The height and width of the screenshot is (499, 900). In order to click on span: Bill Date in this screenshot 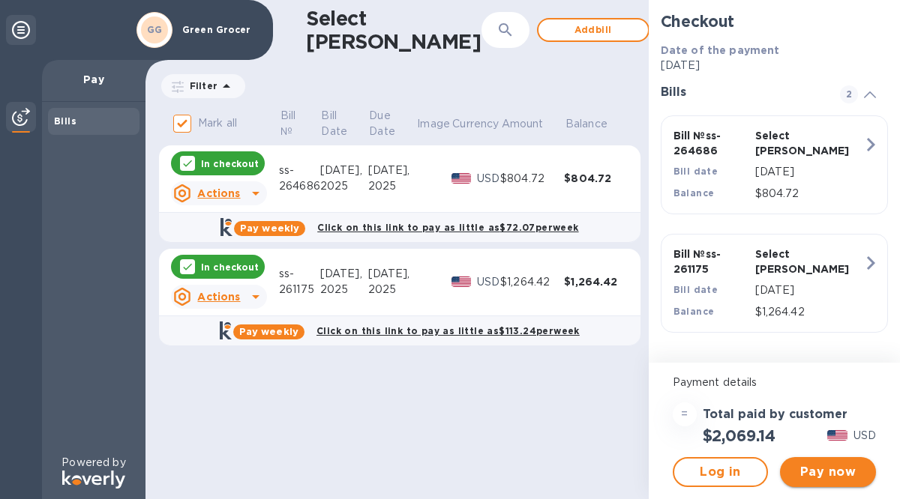, I will do `click(343, 124)`.